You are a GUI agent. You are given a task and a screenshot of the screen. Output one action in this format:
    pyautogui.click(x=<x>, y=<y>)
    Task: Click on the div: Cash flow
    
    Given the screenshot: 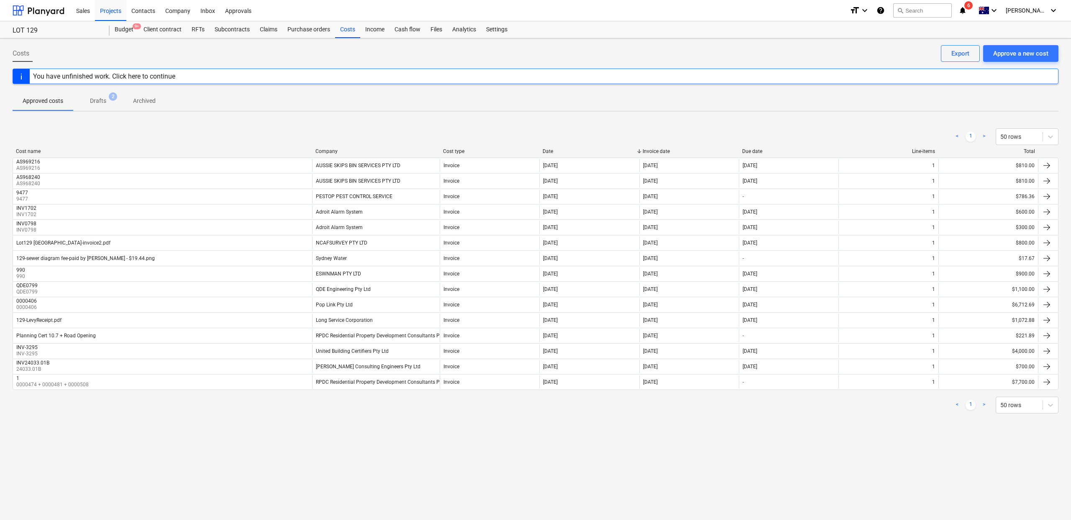 What is the action you would take?
    pyautogui.click(x=407, y=30)
    